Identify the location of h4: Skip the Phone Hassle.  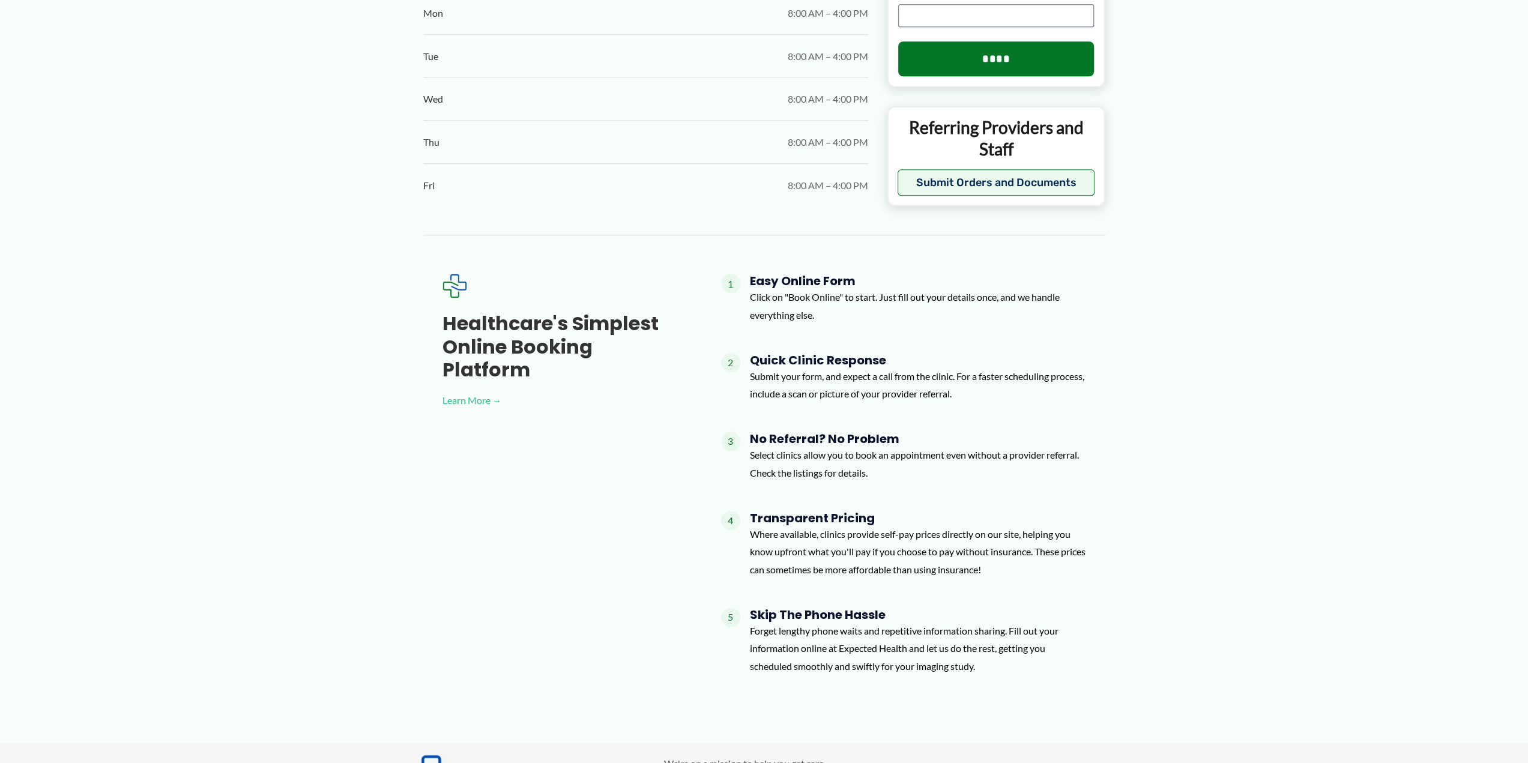
(918, 615).